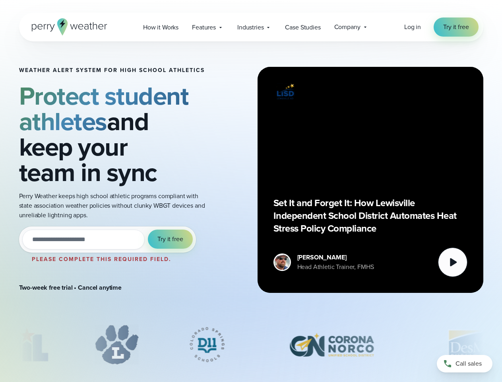 The width and height of the screenshot is (502, 382). What do you see at coordinates (207, 344) in the screenshot?
I see `img: Colorado-Springs-School-District.svg` at bounding box center [207, 344].